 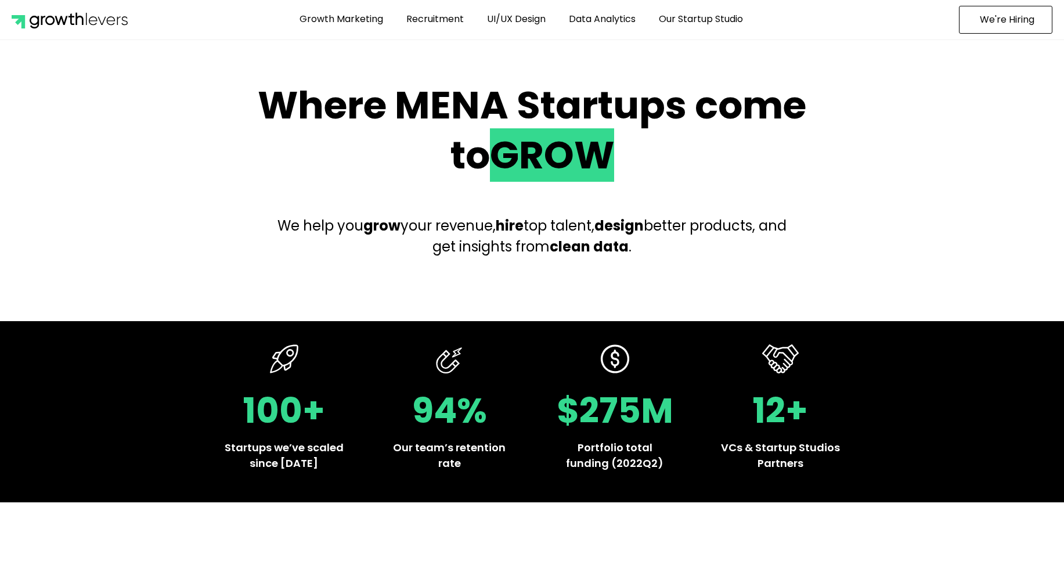 What do you see at coordinates (602, 19) in the screenshot?
I see `a: Data Analytics` at bounding box center [602, 19].